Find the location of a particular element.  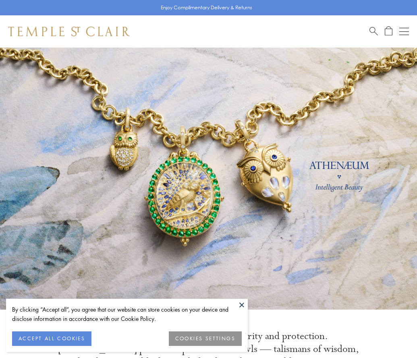

a: Open Shopping Bag is located at coordinates (389, 31).